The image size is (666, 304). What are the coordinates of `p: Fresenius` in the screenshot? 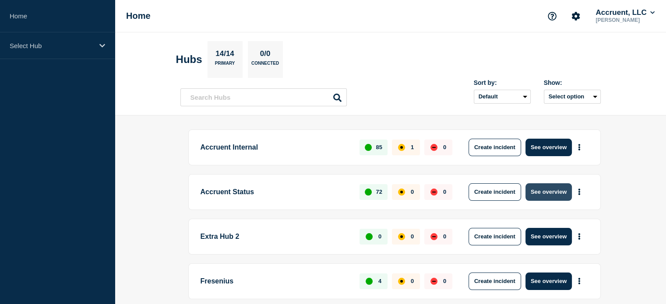 It's located at (275, 281).